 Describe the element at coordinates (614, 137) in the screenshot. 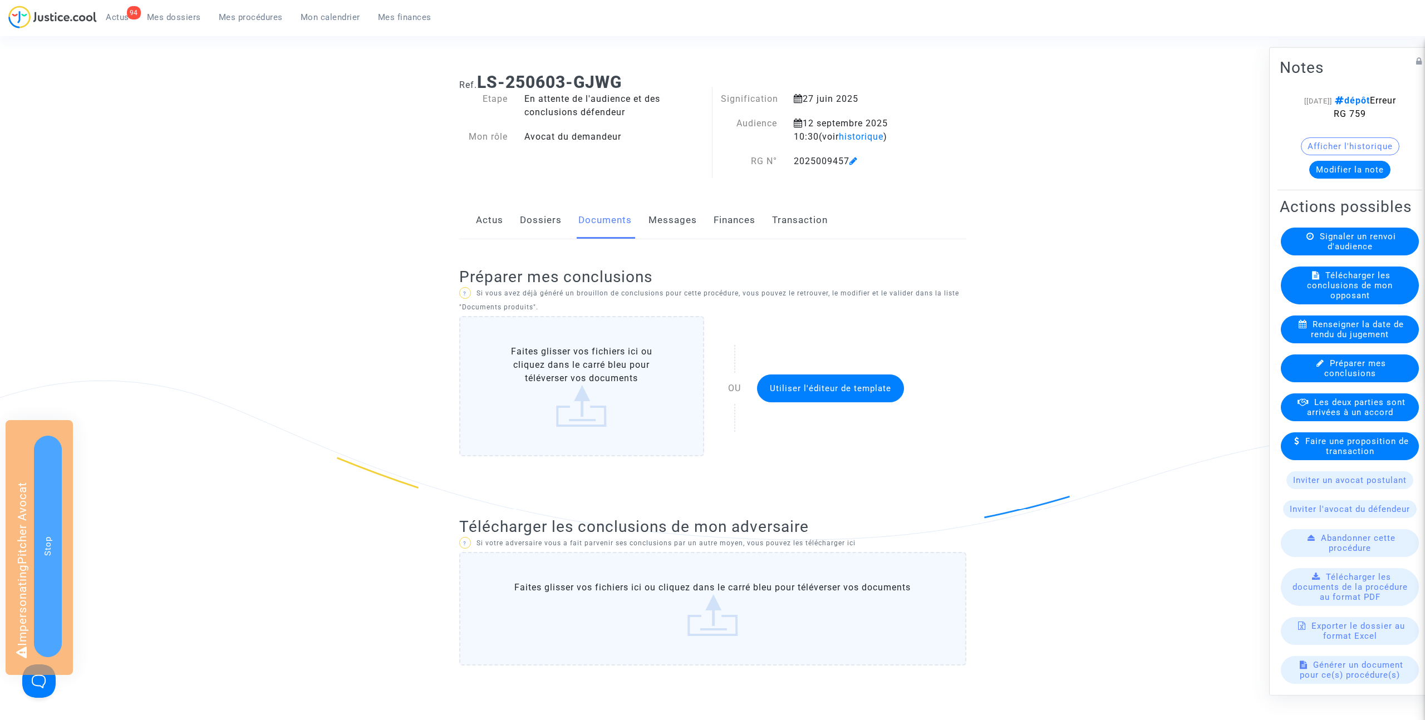

I see `div: Avocat du demandeur` at that location.